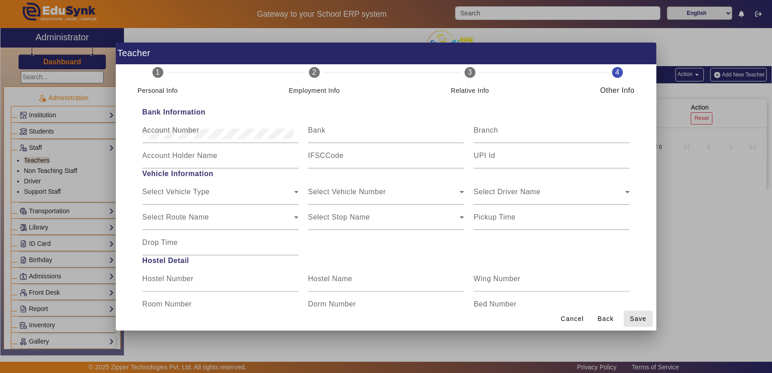 Image resolution: width=772 pixels, height=373 pixels. I want to click on span: 4, so click(617, 72).